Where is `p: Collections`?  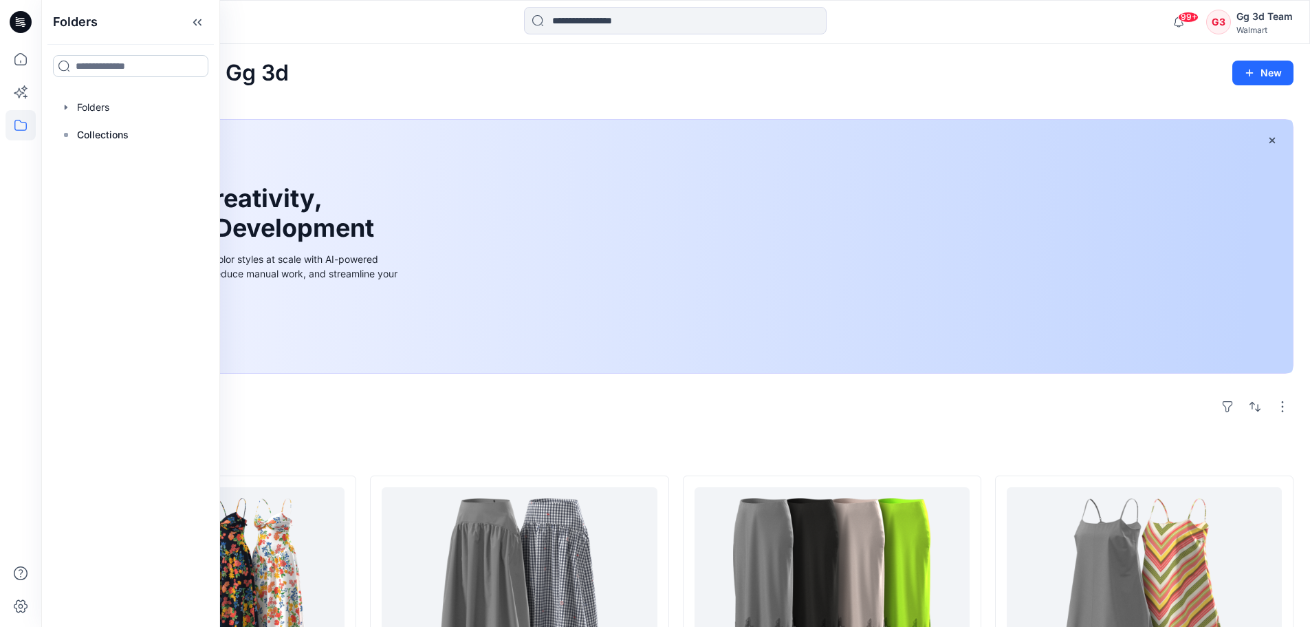 p: Collections is located at coordinates (102, 135).